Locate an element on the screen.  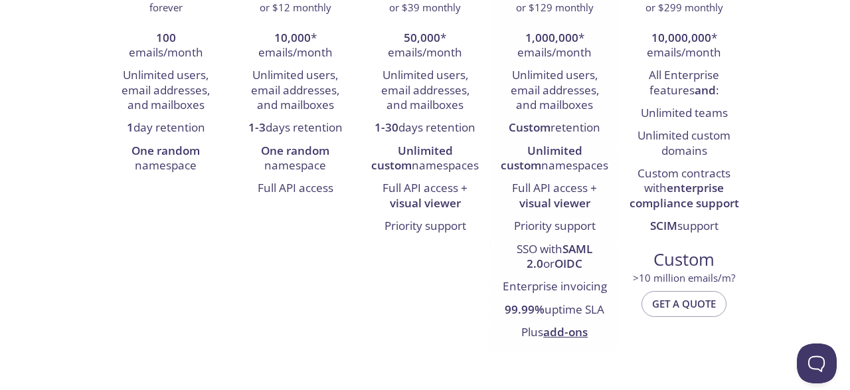
strong: 1,000,000 is located at coordinates (552, 37).